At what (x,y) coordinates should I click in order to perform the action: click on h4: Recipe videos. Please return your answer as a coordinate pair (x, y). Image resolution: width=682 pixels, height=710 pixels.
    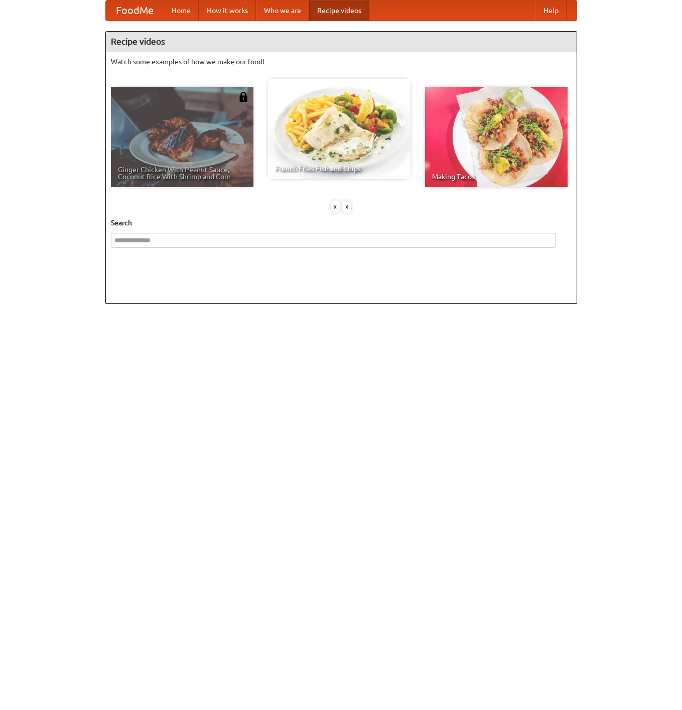
    Looking at the image, I should click on (341, 42).